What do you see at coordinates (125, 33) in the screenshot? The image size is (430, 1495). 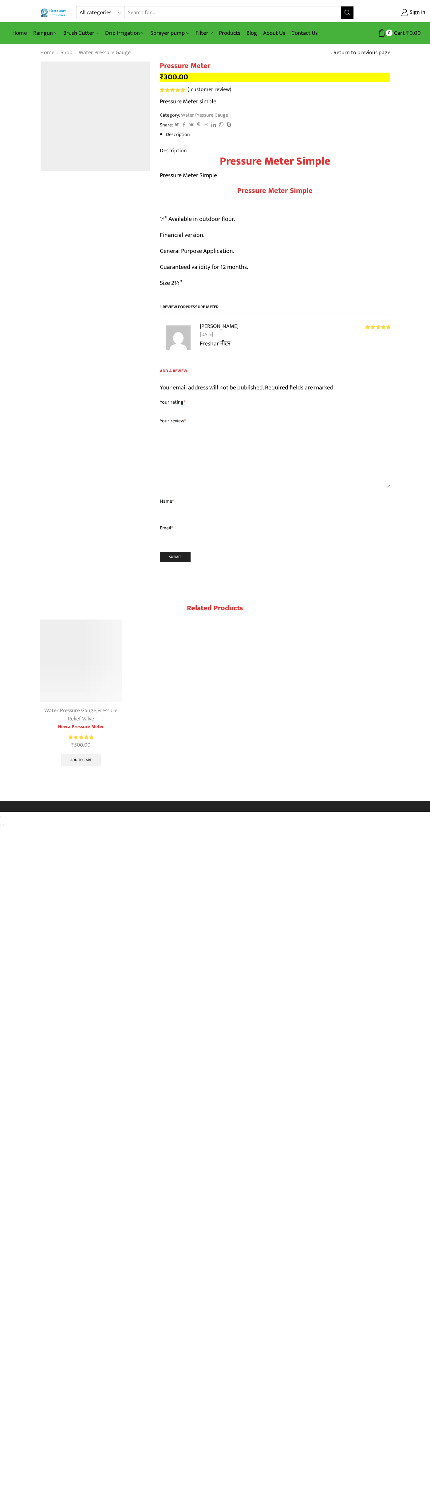 I see `a: Drip Irrigation` at bounding box center [125, 33].